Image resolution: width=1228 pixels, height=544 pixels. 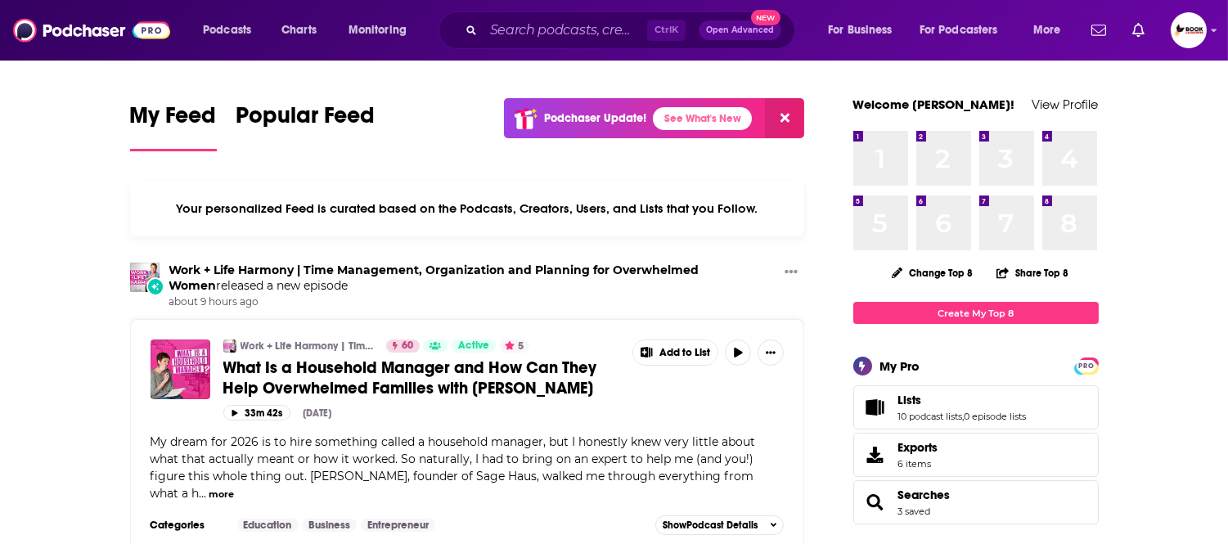 I want to click on div: New Episode, so click(x=155, y=286).